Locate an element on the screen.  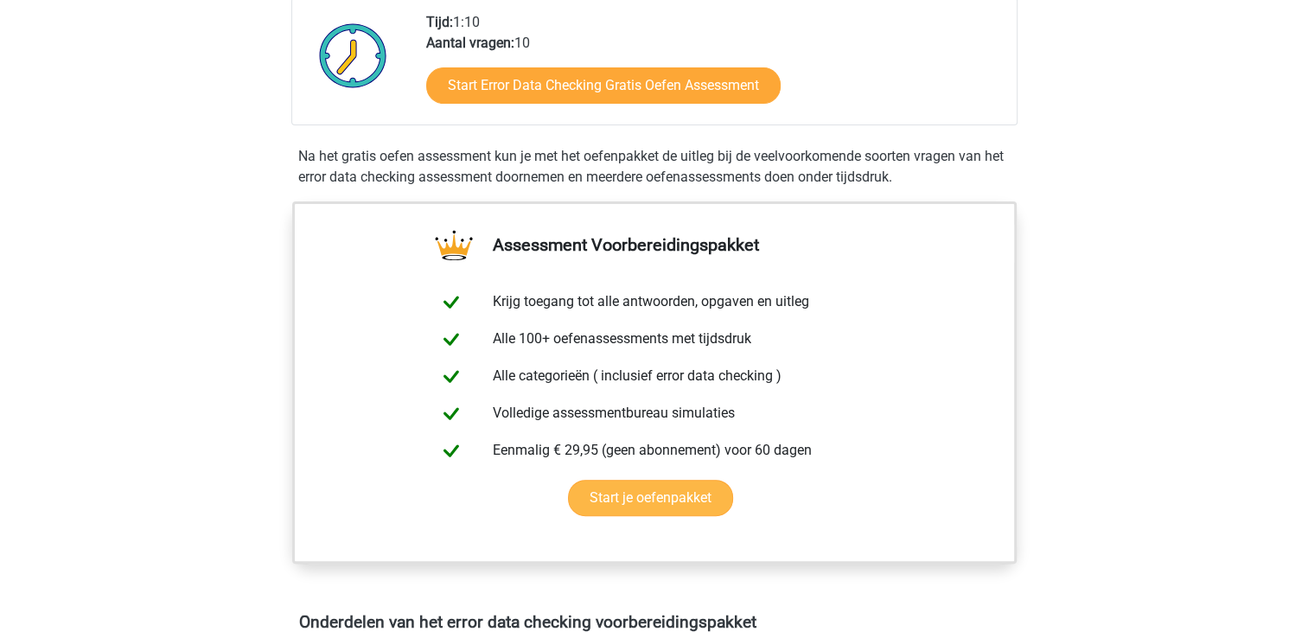
div: Na het gratis oefen assessment kun je met het oefenpakket de uitleg bij de veelvoorkomende soorte... is located at coordinates (655, 167).